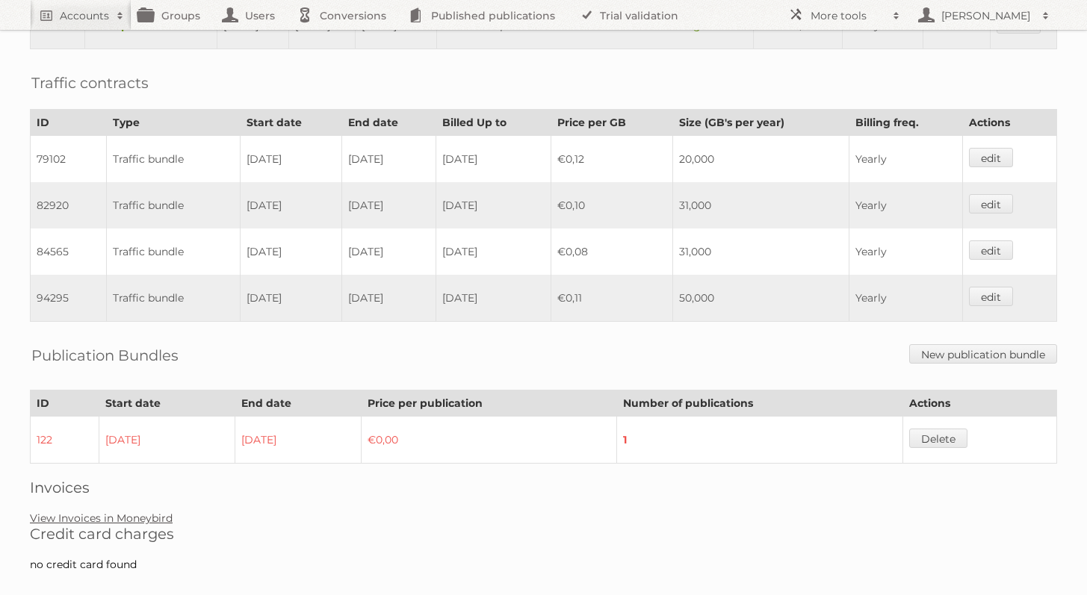 The image size is (1087, 595). Describe the element at coordinates (611, 298) in the screenshot. I see `td: €0,11` at that location.